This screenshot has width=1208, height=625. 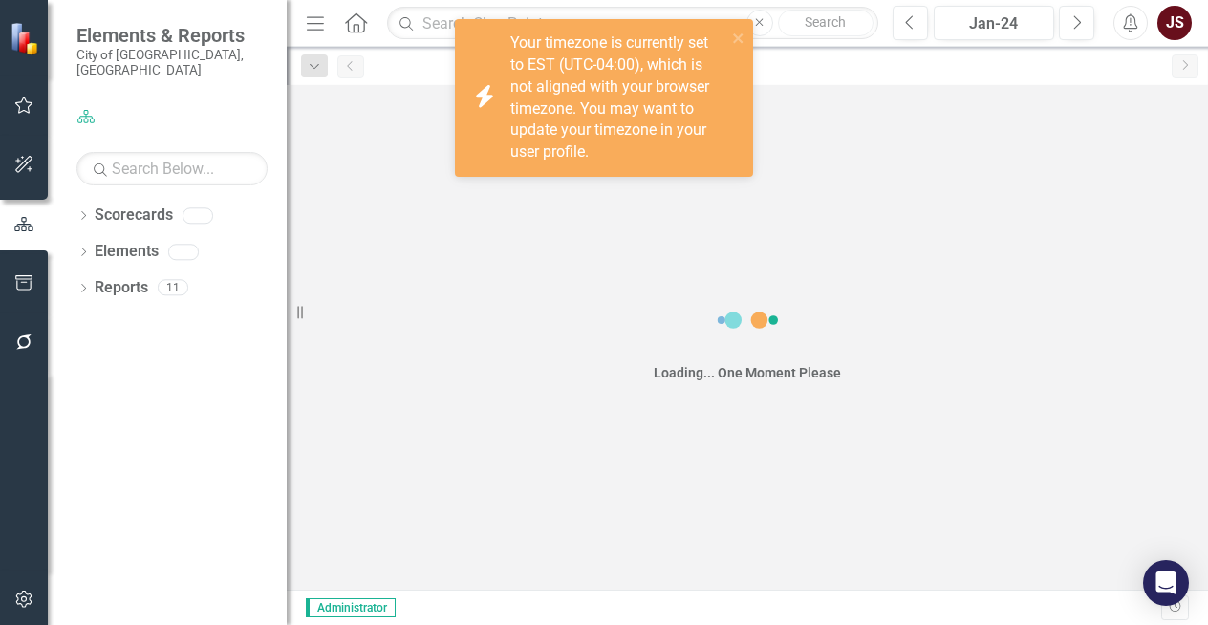 I want to click on button: Search, so click(x=826, y=23).